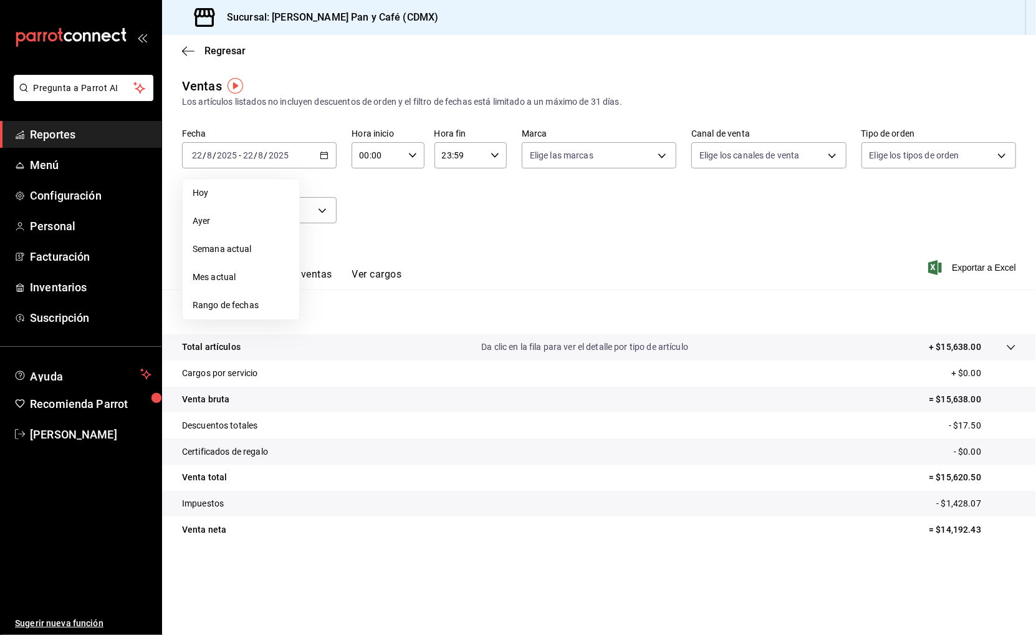 The height and width of the screenshot is (635, 1036). I want to click on p: Cargos por servicio, so click(220, 373).